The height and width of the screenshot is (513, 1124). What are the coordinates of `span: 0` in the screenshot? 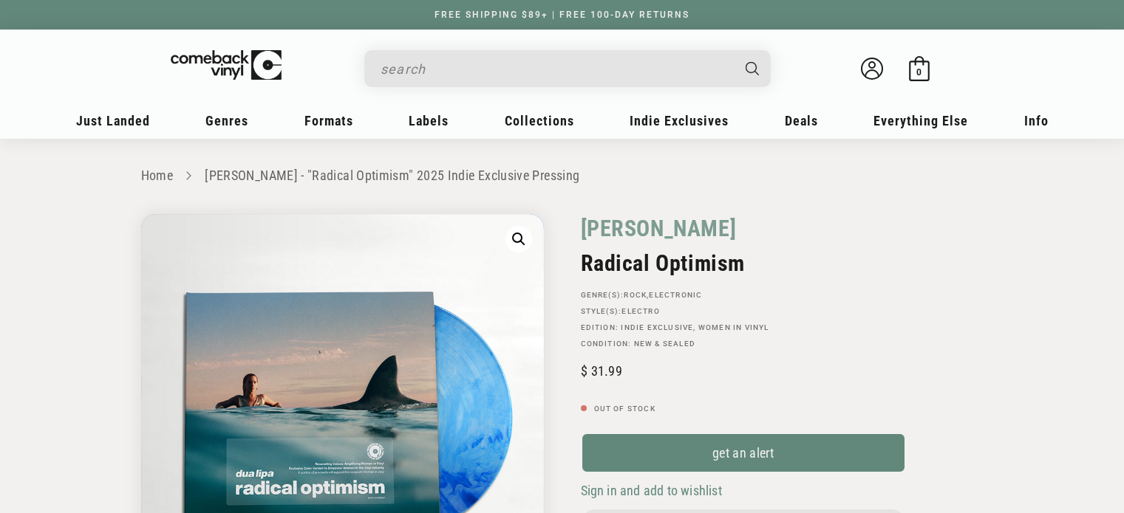 It's located at (918, 72).